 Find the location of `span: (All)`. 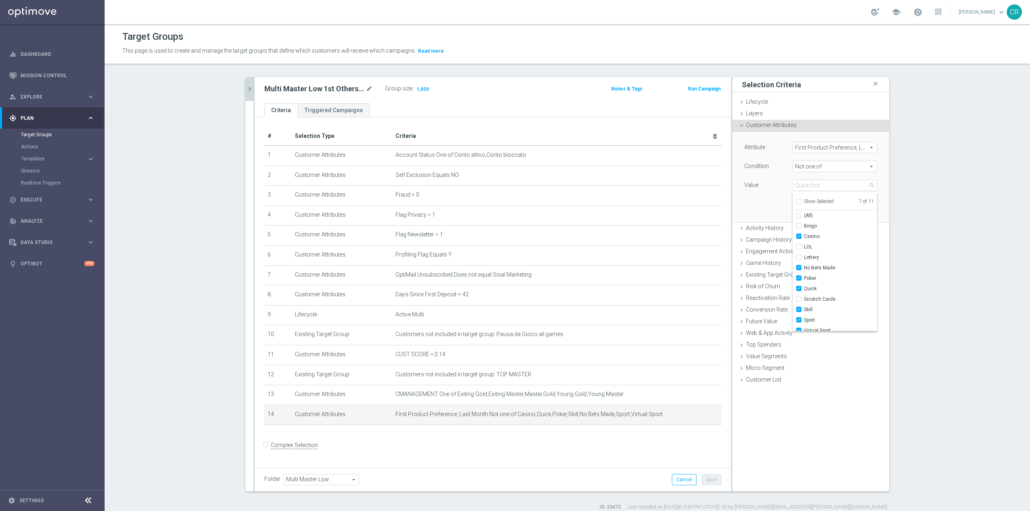

span: (All) is located at coordinates (808, 216).